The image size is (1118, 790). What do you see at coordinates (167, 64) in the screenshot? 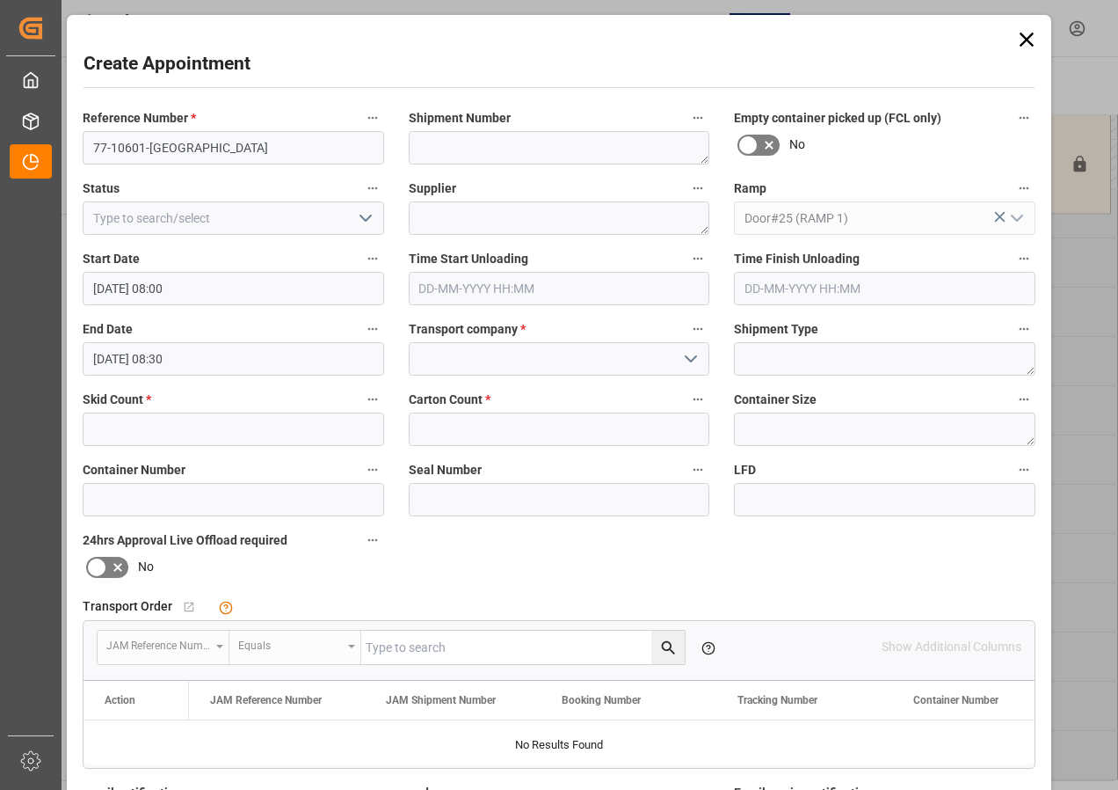
I see `h2: Create Appointment` at bounding box center [167, 64].